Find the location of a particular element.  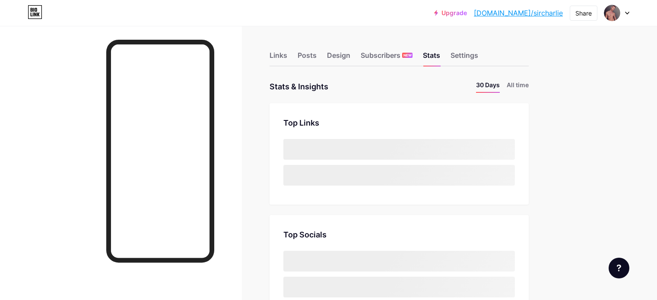

div: Share is located at coordinates (583, 13).